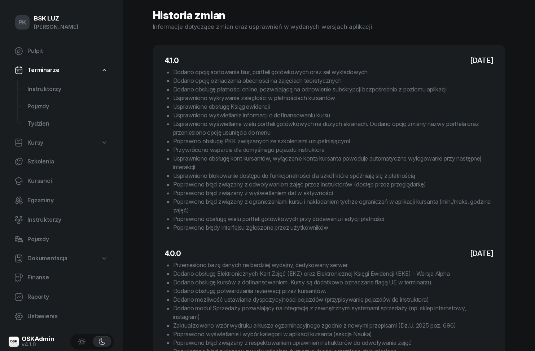 This screenshot has height=351, width=535. I want to click on li: Poprawiono obsługę wielu portfeli gotówkowych przy dodawaniu i edycji płatności, so click(333, 219).